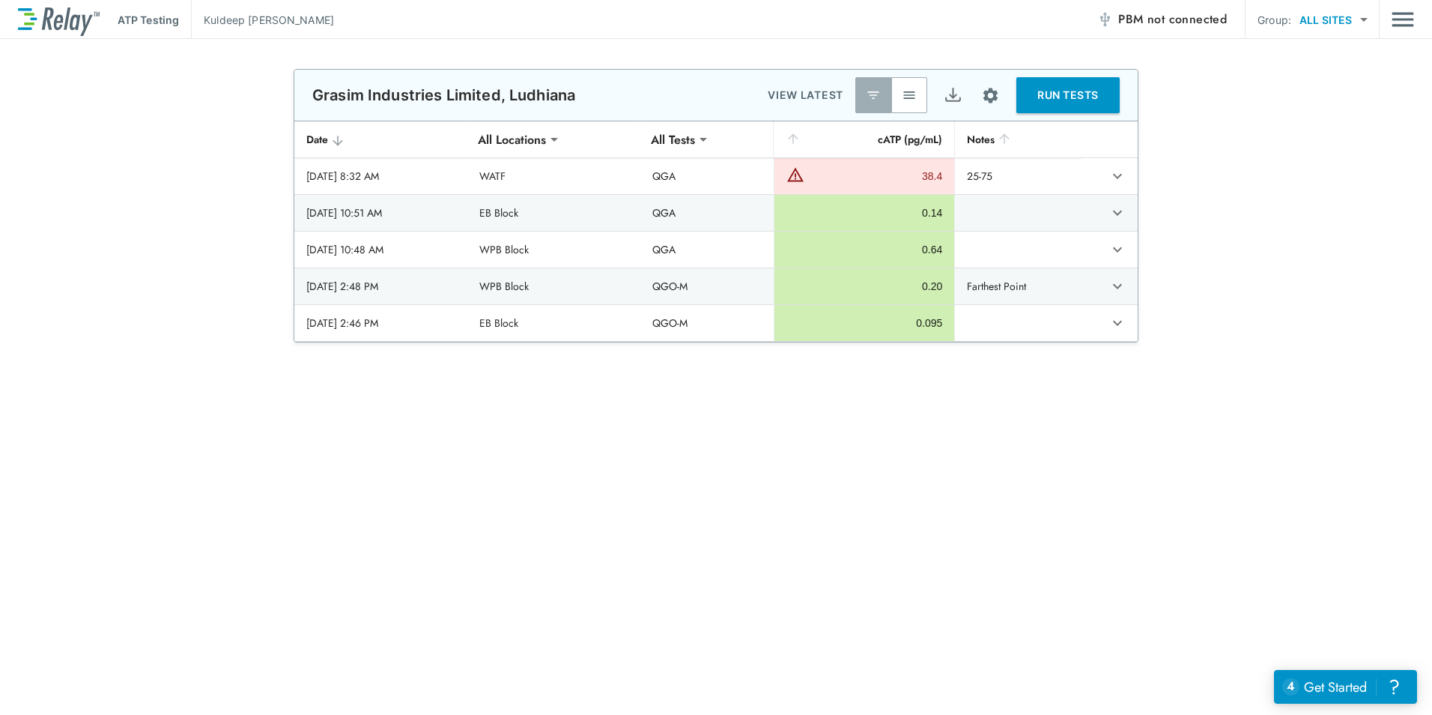 This screenshot has width=1432, height=715. Describe the element at coordinates (381, 139) in the screenshot. I see `th: Date` at that location.